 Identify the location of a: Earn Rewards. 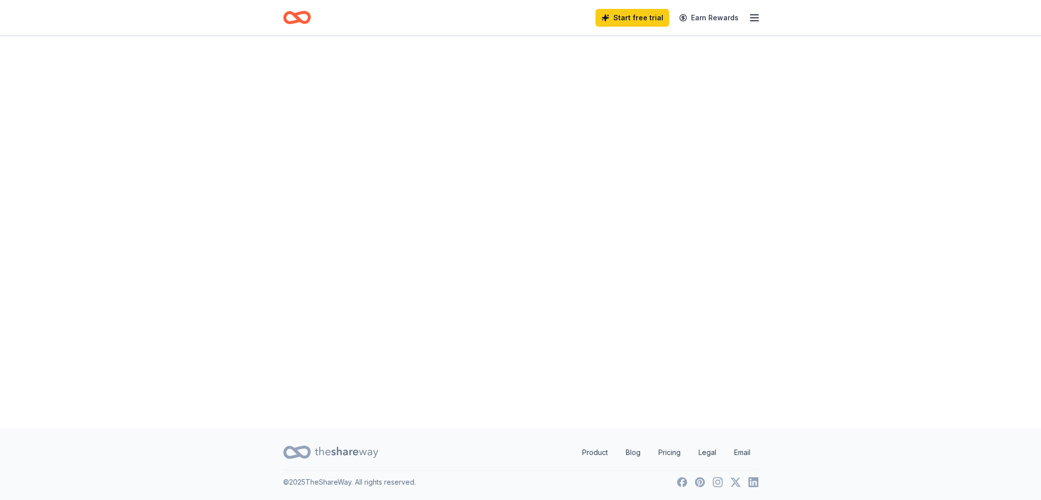
(709, 18).